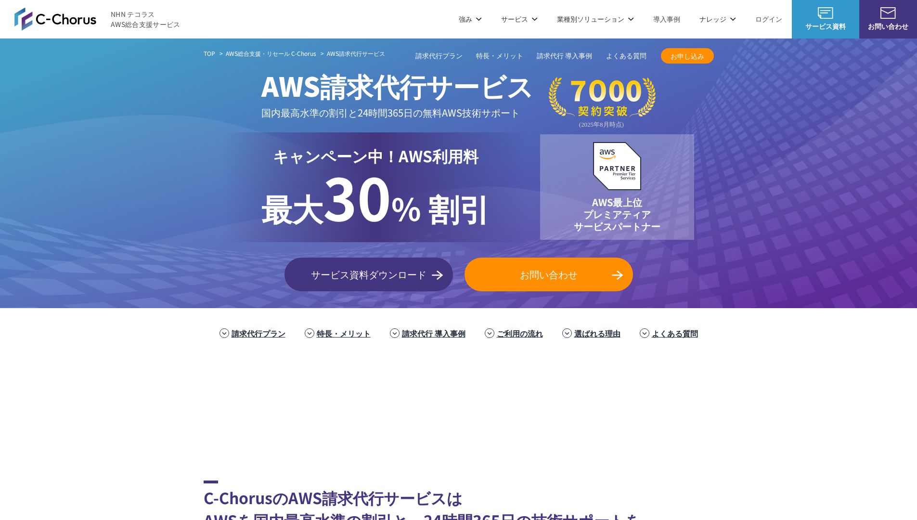 Image resolution: width=917 pixels, height=520 pixels. What do you see at coordinates (597, 333) in the screenshot?
I see `a: 選ばれる理由` at bounding box center [597, 333].